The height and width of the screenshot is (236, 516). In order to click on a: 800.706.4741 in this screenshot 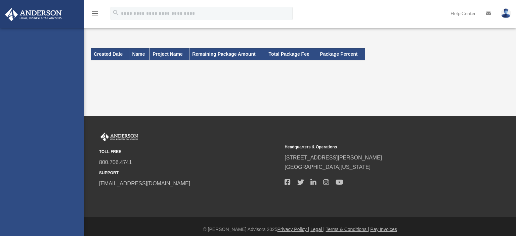, I will do `click(116, 162)`.